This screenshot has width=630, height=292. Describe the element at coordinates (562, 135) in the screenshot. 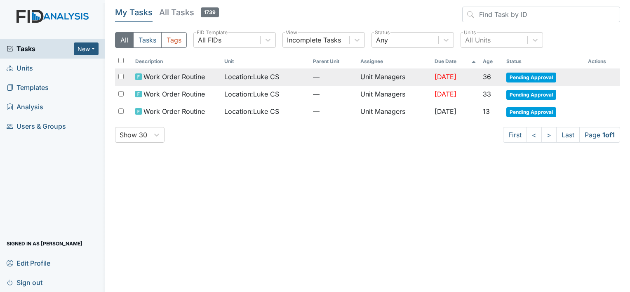

I see `nav: task-pagination` at that location.